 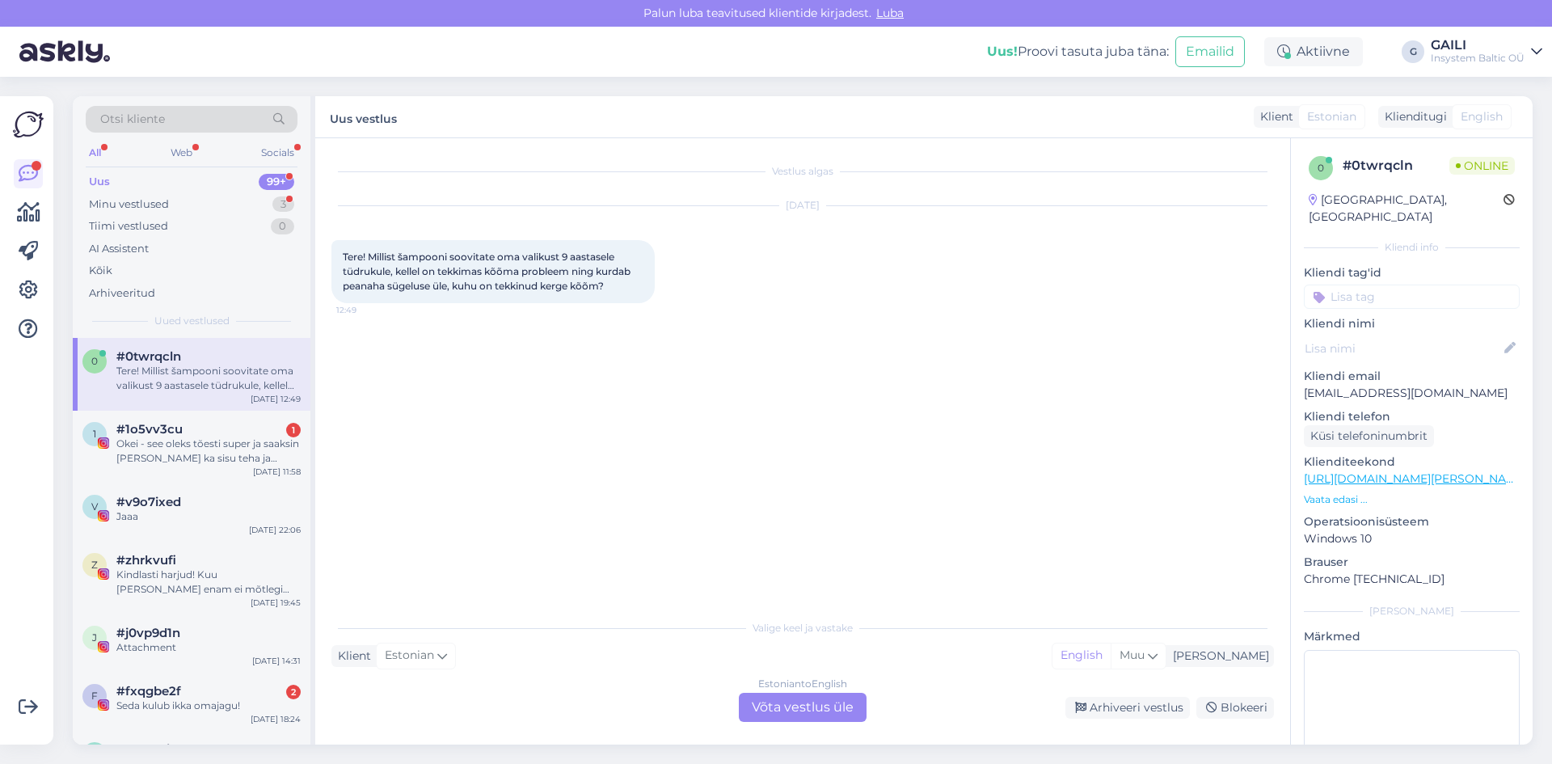 I want to click on input: Lisa tag, so click(x=1411, y=297).